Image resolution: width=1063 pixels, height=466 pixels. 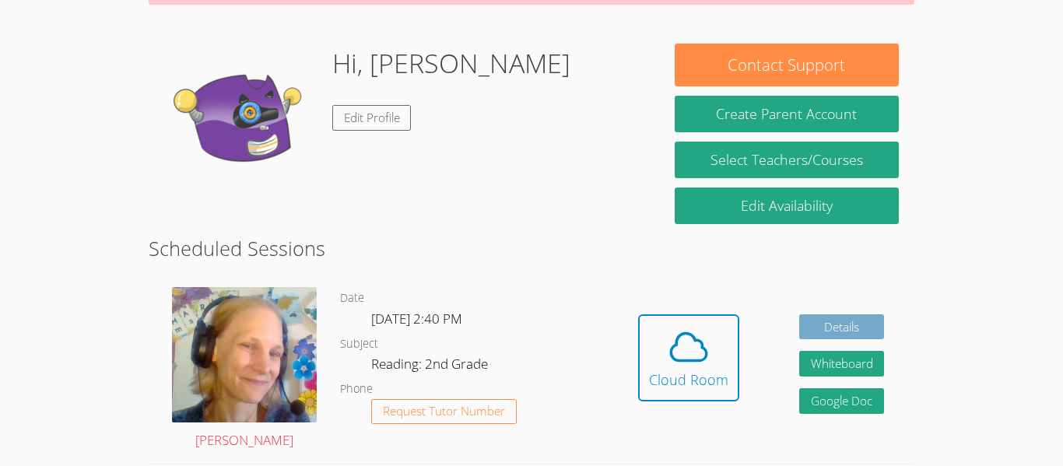 What do you see at coordinates (356, 389) in the screenshot?
I see `dt: Phone` at bounding box center [356, 389].